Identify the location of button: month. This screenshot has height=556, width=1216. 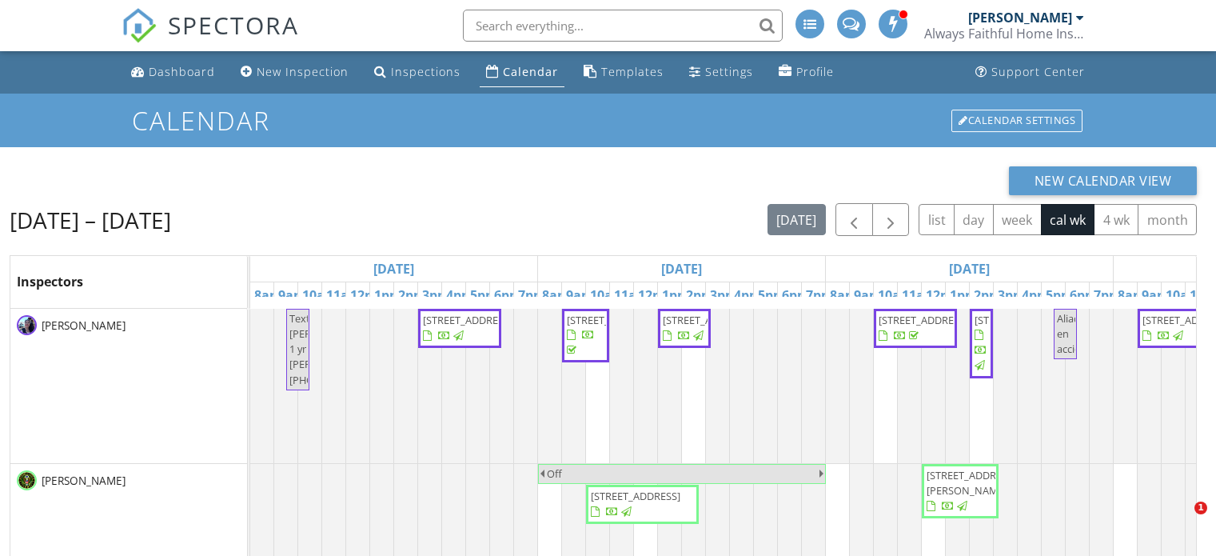
(1168, 219).